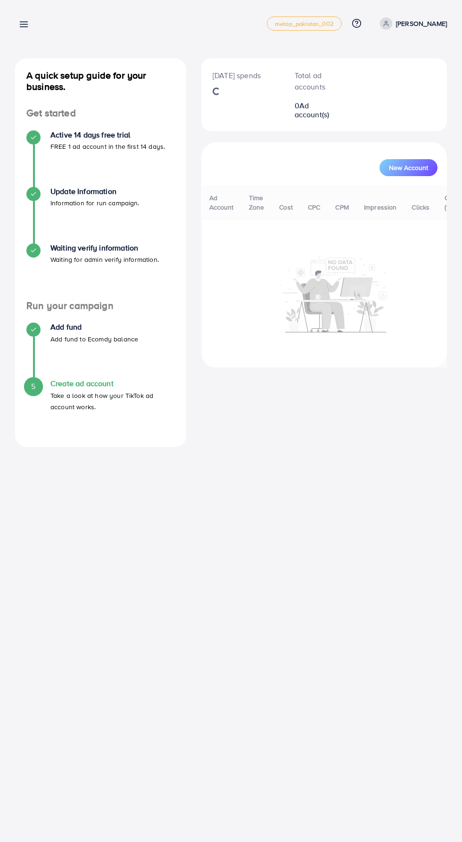 The image size is (462, 842). Describe the element at coordinates (304, 24) in the screenshot. I see `span: metap_pakistan_002` at that location.